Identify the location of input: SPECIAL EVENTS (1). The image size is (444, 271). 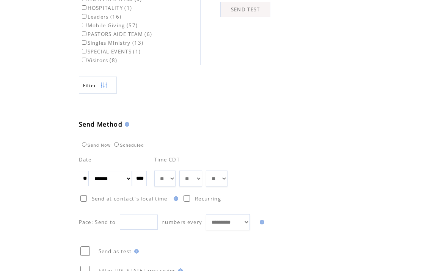
(84, 51).